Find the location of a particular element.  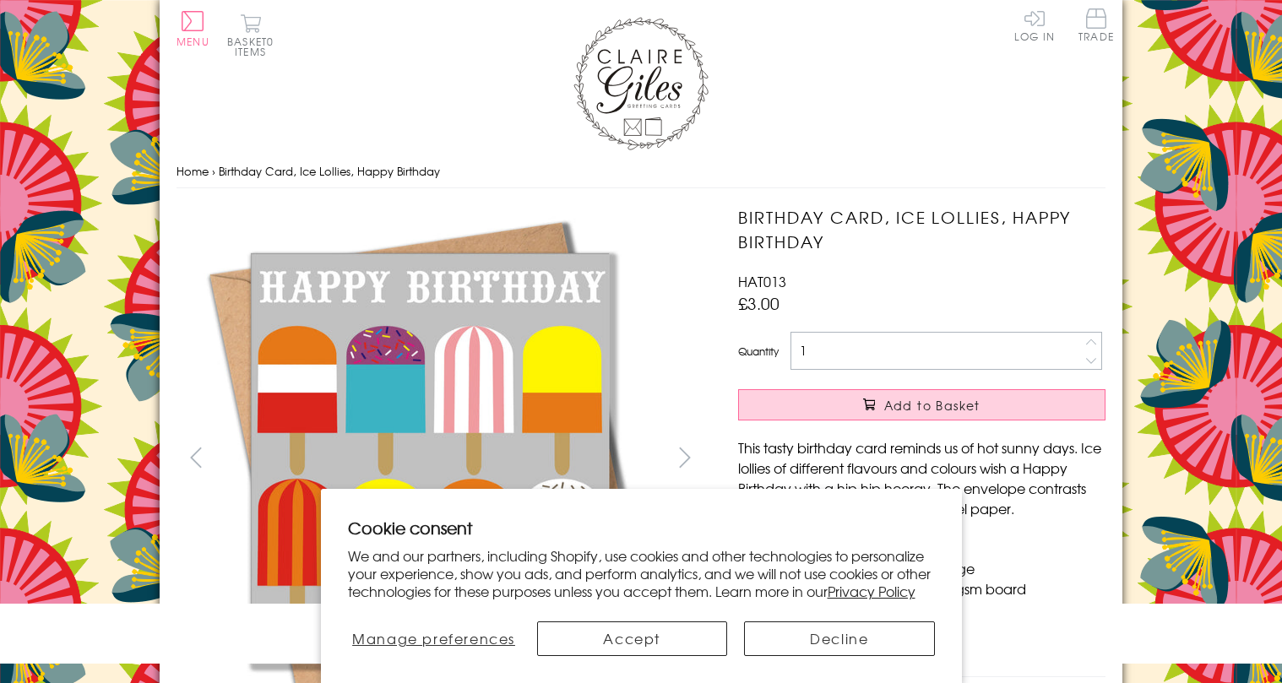

label: Quantity is located at coordinates (758, 351).